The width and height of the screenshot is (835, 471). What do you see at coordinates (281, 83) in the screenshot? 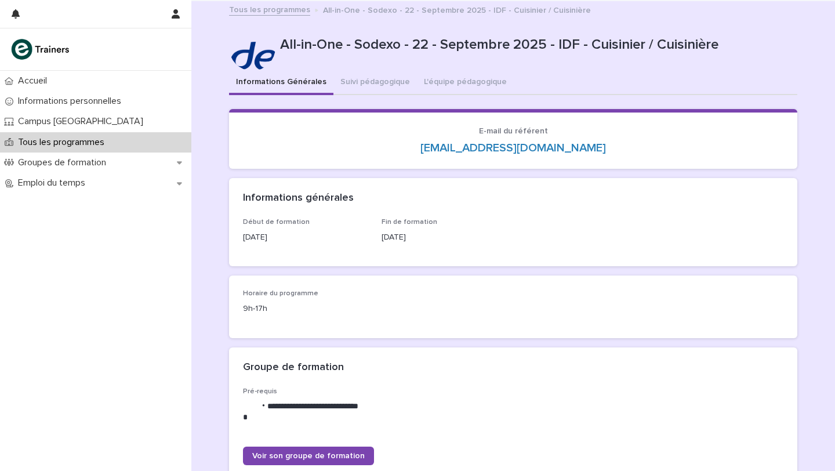
I see `button: Informations Générales` at bounding box center [281, 83].